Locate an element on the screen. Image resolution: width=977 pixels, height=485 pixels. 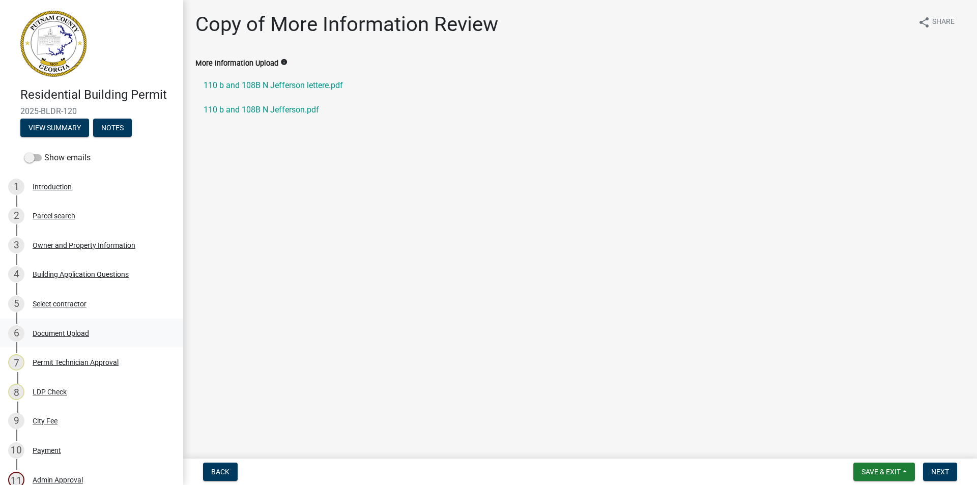
wm-modal-confirm: Notes is located at coordinates (112, 128).